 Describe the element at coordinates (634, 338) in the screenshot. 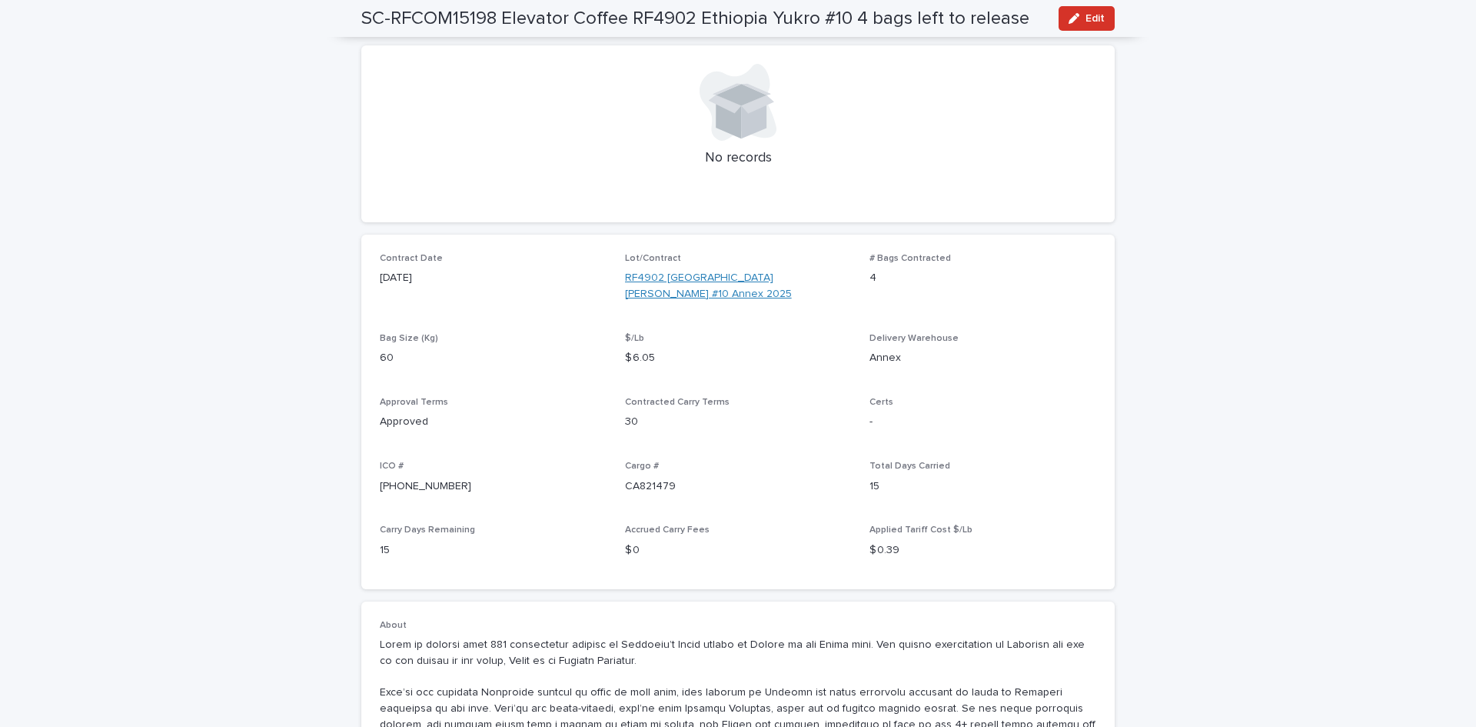

I see `span: $/Lb` at that location.